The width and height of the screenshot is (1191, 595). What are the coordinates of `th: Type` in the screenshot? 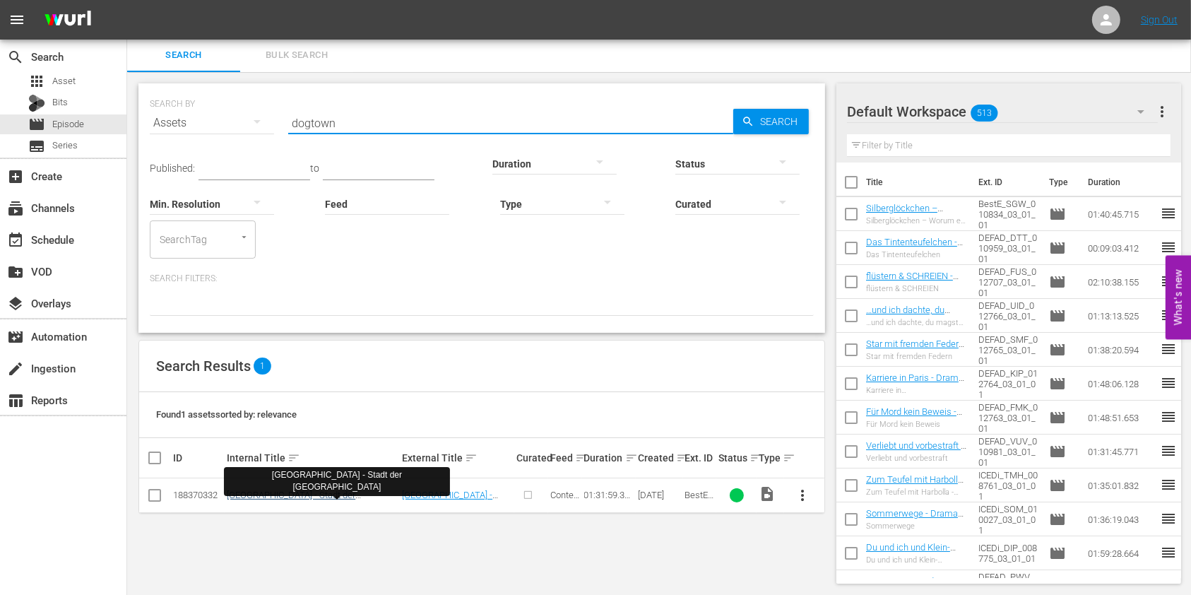 It's located at (1059, 182).